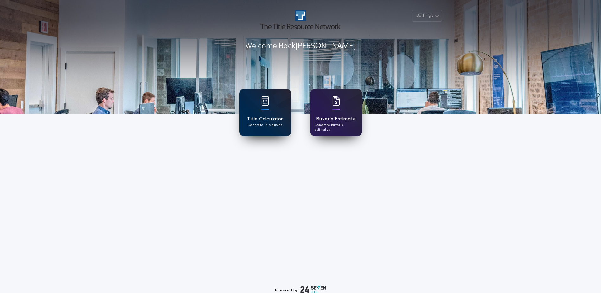  What do you see at coordinates (336, 127) in the screenshot?
I see `p: Generate buyer's estimates` at bounding box center [336, 127].